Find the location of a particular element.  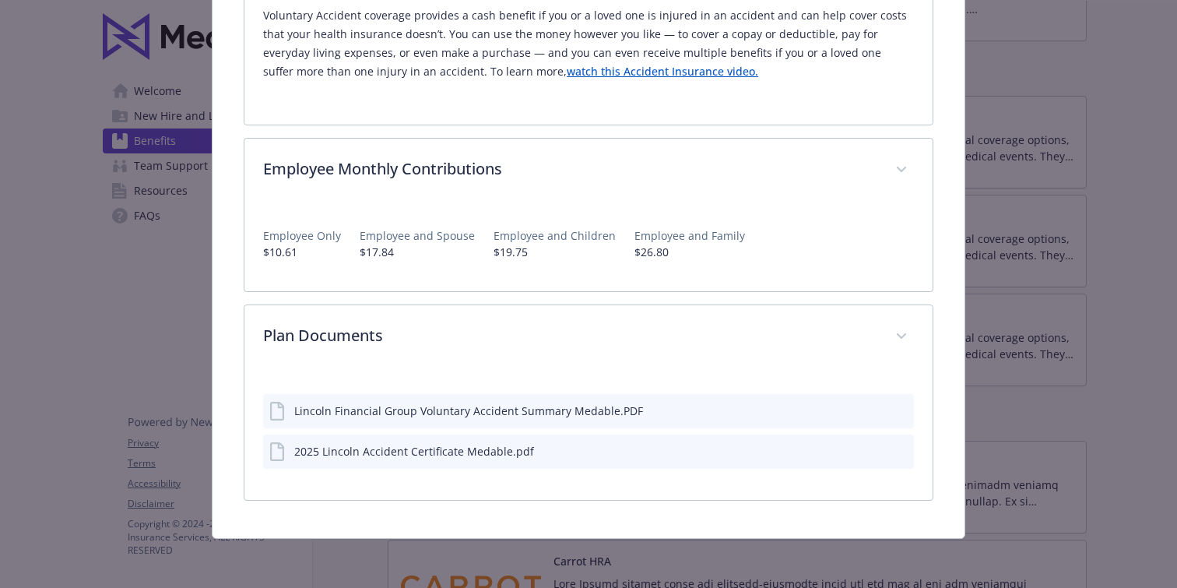

p: Plan Documents is located at coordinates (570, 335).